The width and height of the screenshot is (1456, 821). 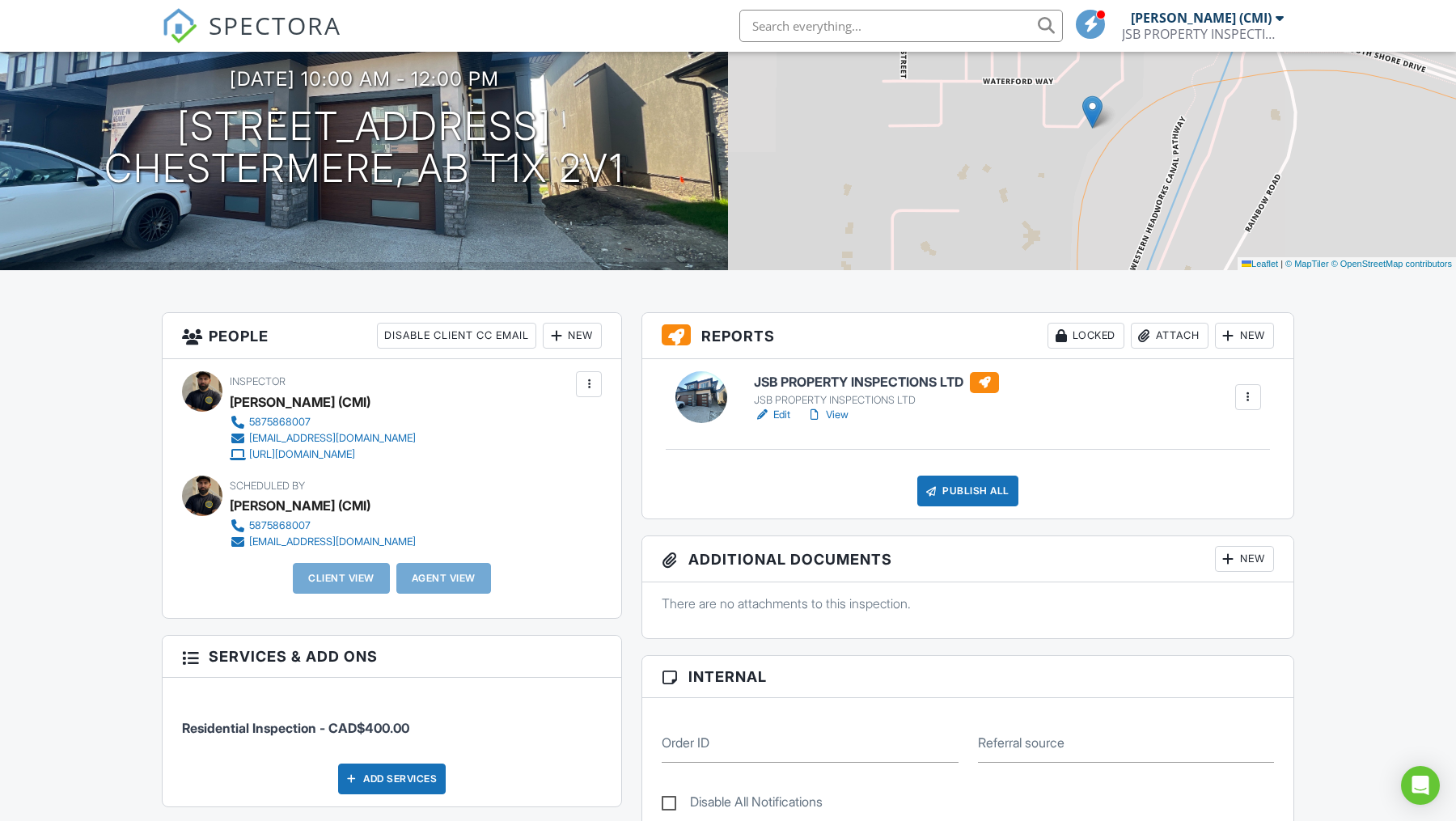 What do you see at coordinates (876, 383) in the screenshot?
I see `h6: JSB PROPERTY INSPECTIONS LTD` at bounding box center [876, 383].